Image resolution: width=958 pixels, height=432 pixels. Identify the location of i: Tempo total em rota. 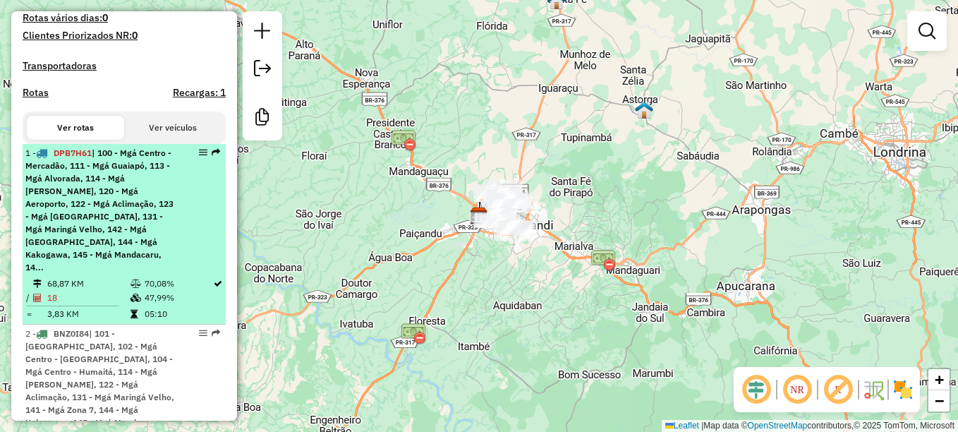
(134, 314).